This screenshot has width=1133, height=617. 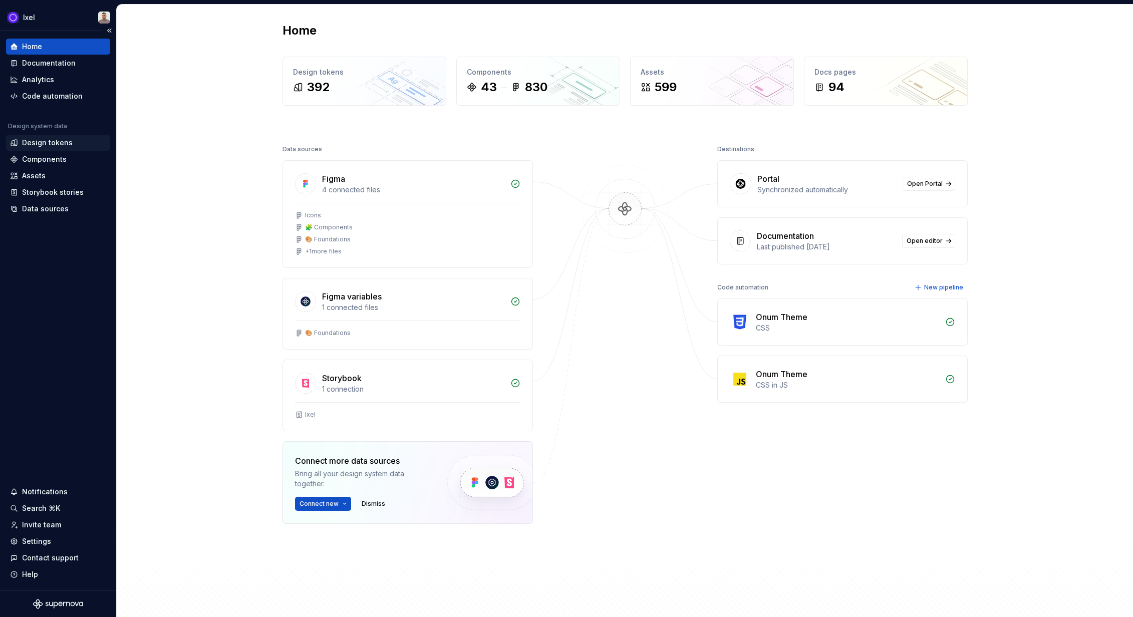 I want to click on div: + 1 more files, so click(x=323, y=251).